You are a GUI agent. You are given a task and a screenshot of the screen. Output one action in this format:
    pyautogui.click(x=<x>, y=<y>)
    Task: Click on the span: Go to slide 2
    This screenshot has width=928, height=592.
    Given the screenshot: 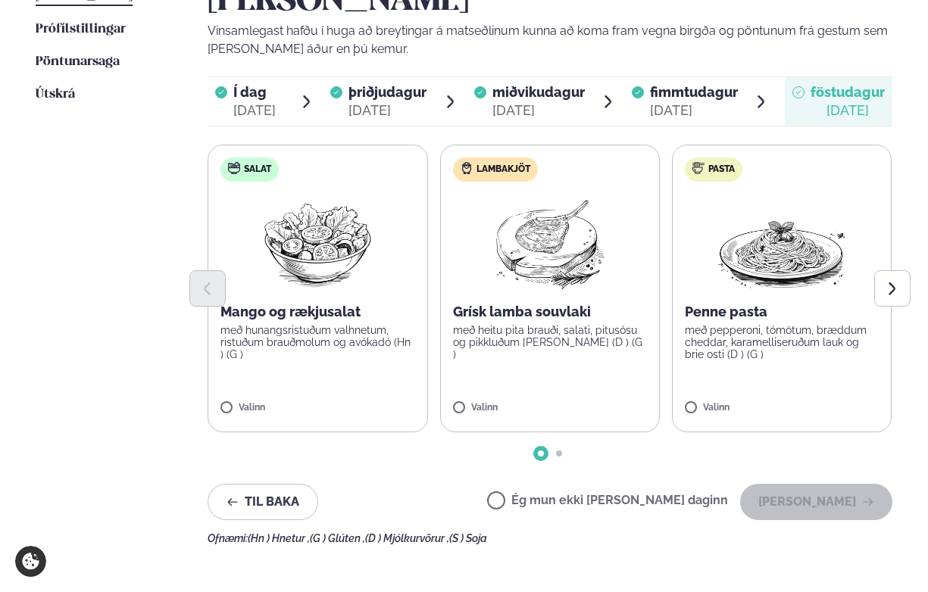 What is the action you would take?
    pyautogui.click(x=559, y=454)
    